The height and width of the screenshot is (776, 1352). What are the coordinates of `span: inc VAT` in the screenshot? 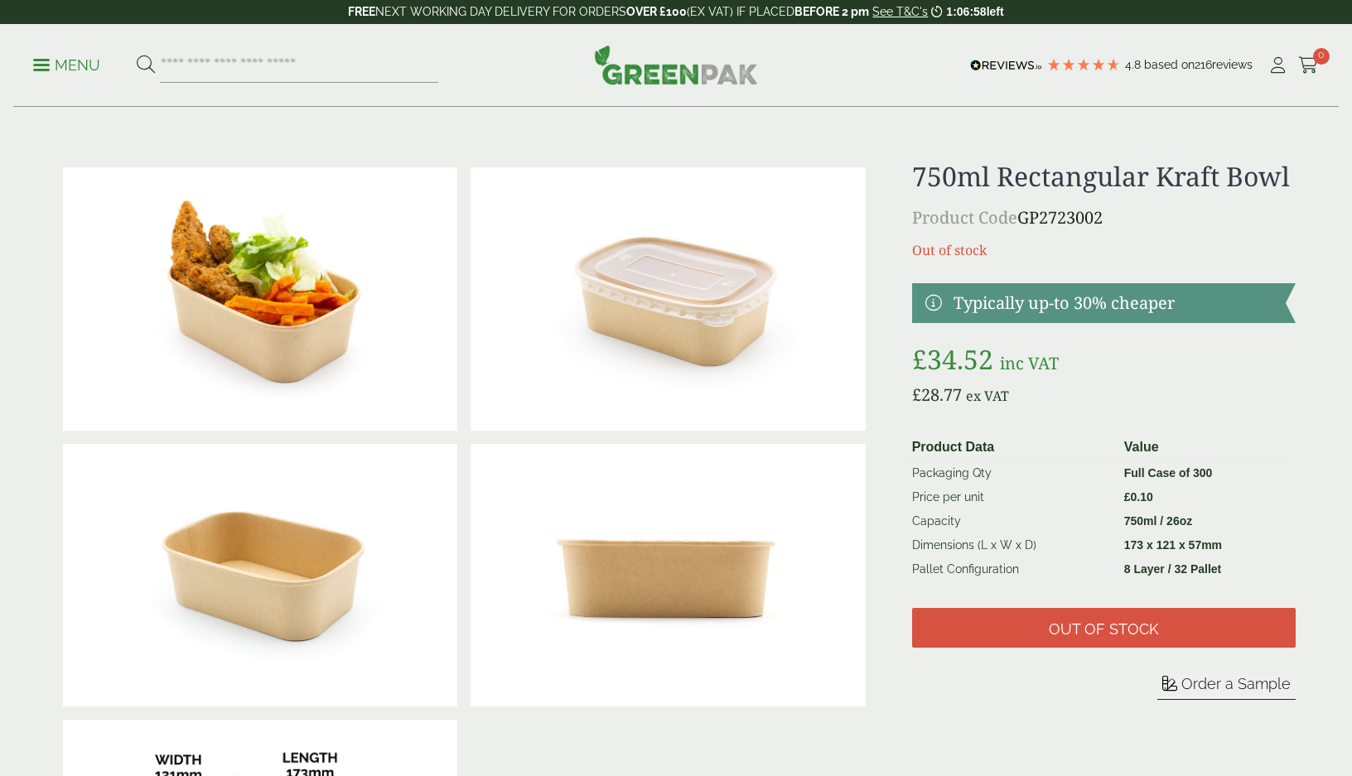 It's located at (1029, 363).